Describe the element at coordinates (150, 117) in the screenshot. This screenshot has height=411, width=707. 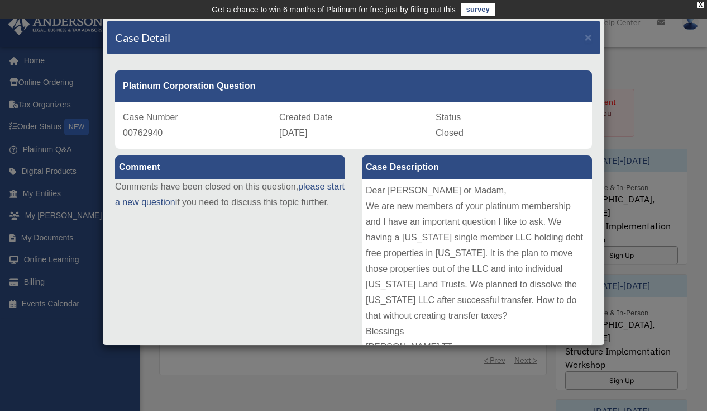
I see `span: Case Number` at that location.